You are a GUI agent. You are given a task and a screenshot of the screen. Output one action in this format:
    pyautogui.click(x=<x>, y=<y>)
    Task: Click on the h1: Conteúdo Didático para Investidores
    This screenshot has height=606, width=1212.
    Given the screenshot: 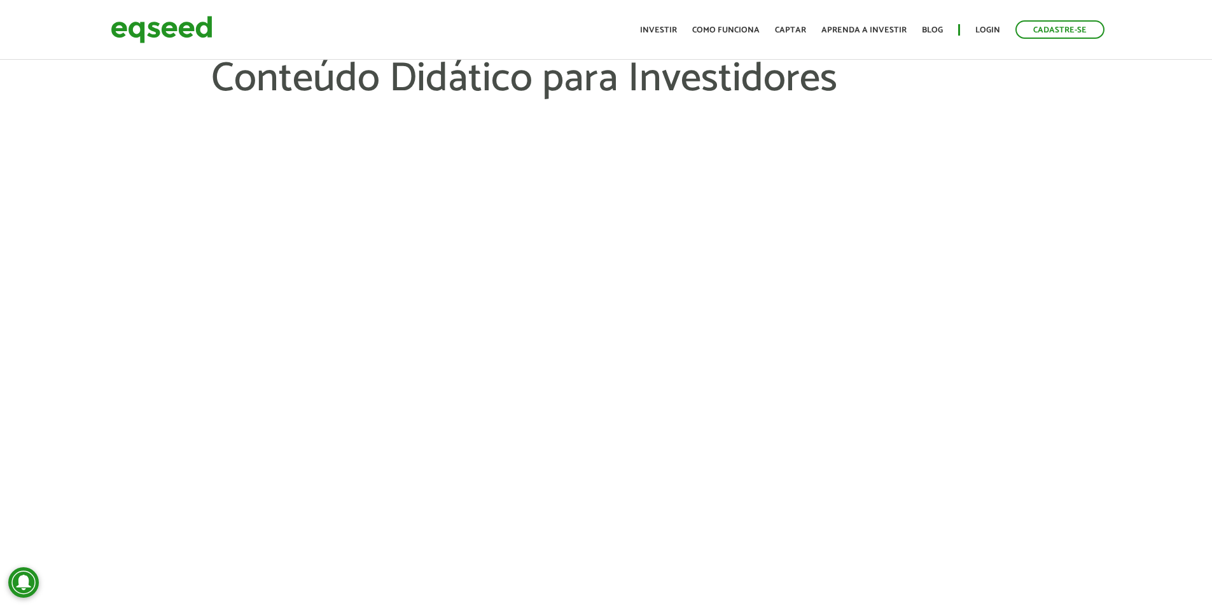 What is the action you would take?
    pyautogui.click(x=606, y=99)
    